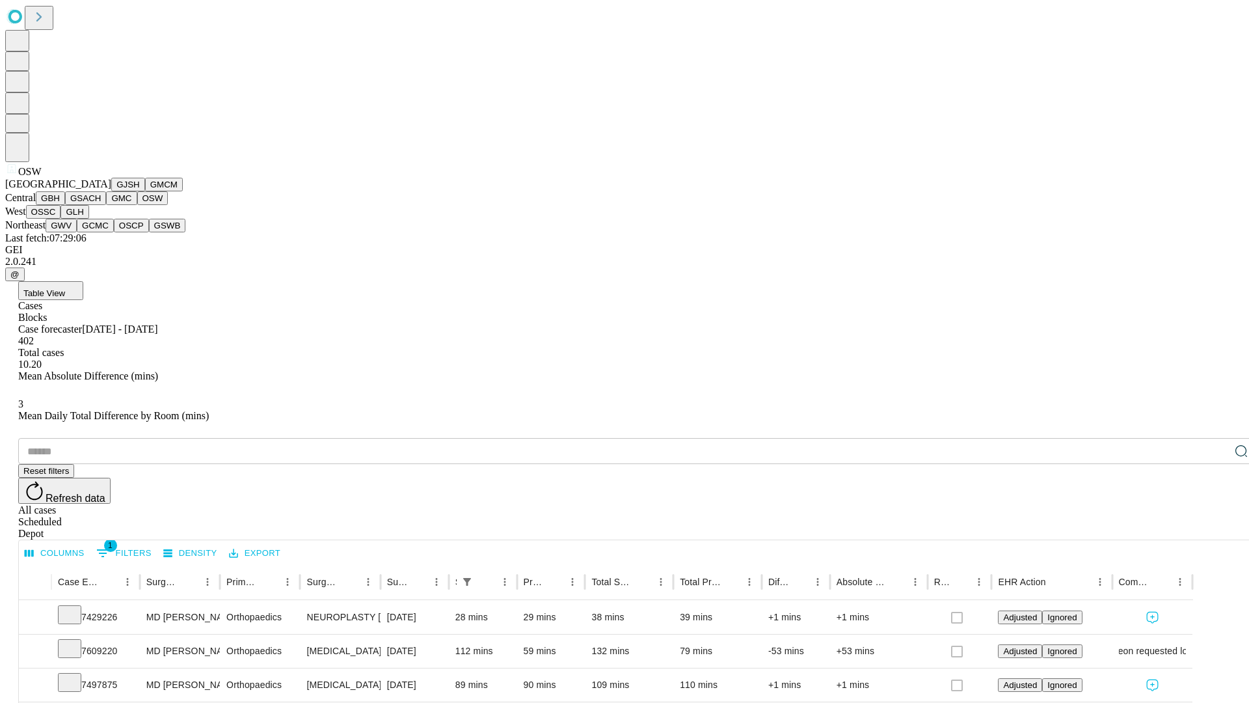 This screenshot has width=1249, height=703. What do you see at coordinates (625, 262) in the screenshot?
I see `div: 2.0.241` at bounding box center [625, 262].